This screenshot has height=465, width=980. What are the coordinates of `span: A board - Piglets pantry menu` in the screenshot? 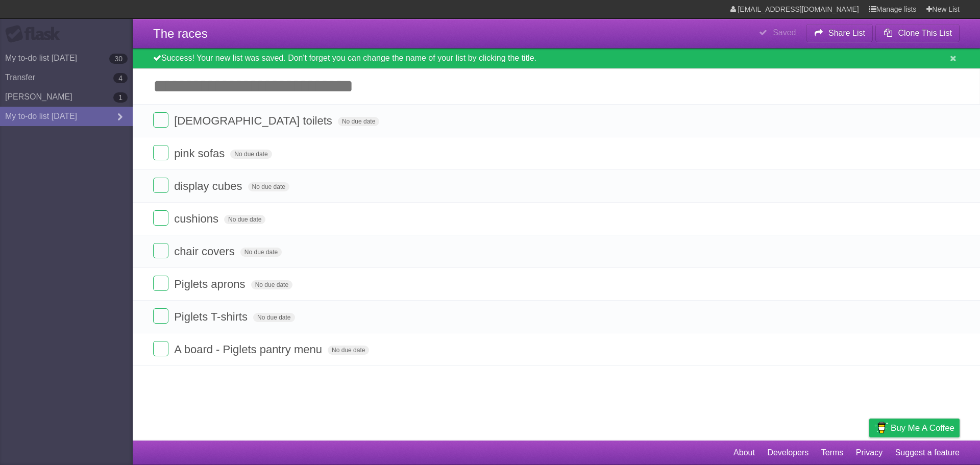 It's located at (249, 349).